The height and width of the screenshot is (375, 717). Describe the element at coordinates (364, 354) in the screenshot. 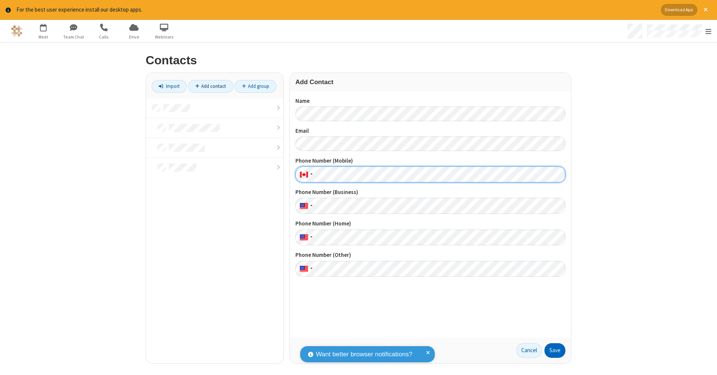

I see `span: Want better browser notifications?` at that location.